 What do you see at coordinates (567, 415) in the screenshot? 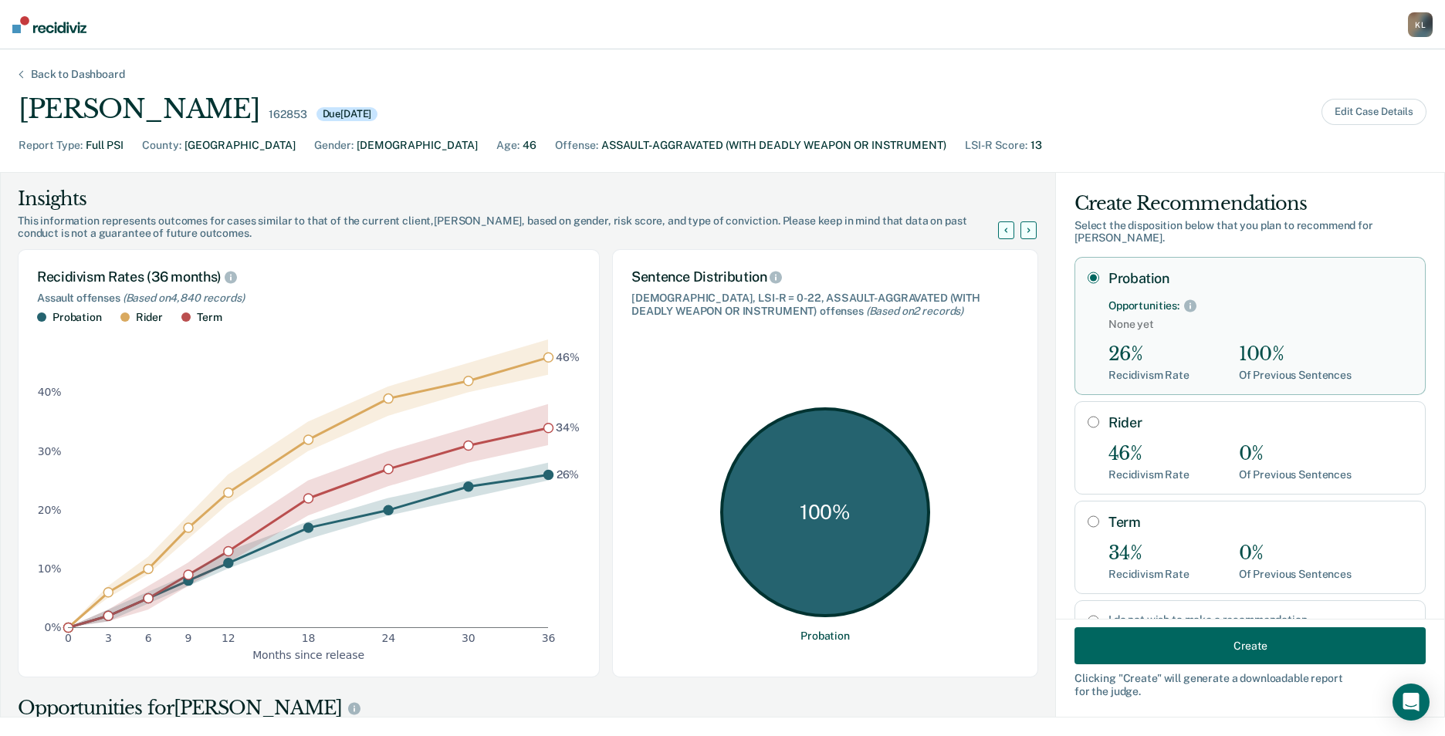
I see `g: text` at bounding box center [567, 415].